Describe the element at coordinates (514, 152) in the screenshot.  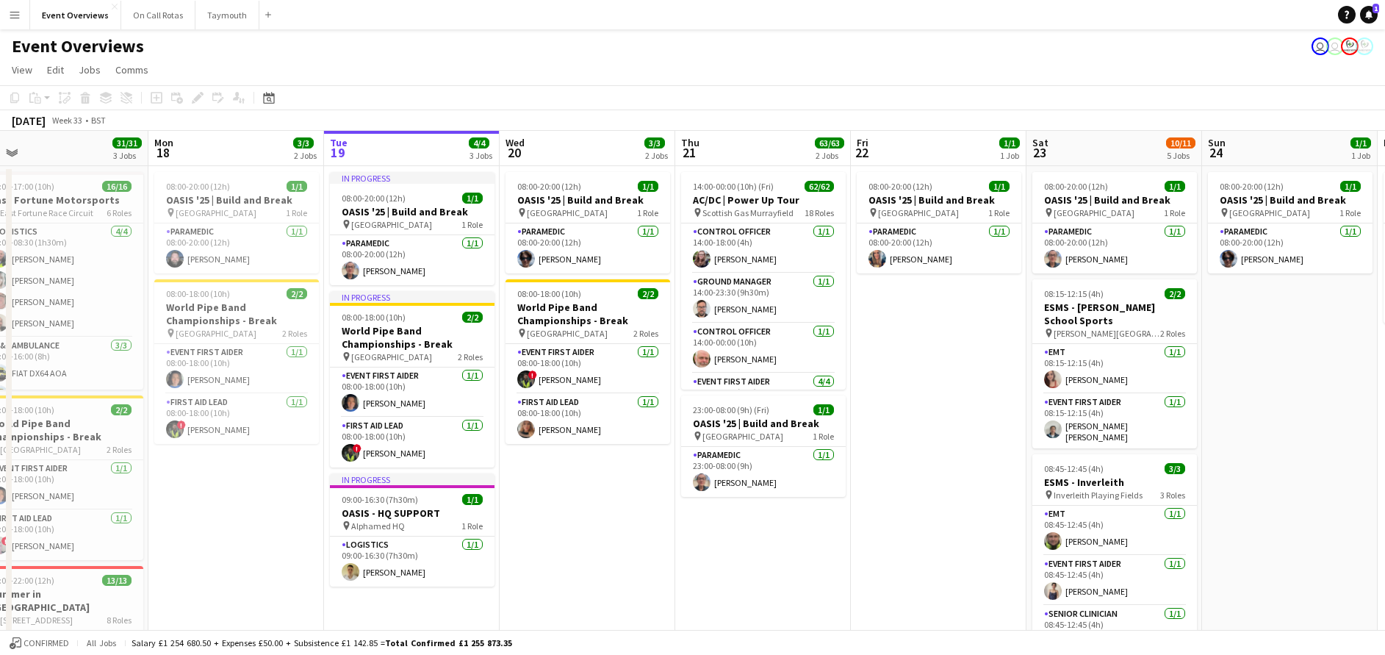
I see `span: 20` at that location.